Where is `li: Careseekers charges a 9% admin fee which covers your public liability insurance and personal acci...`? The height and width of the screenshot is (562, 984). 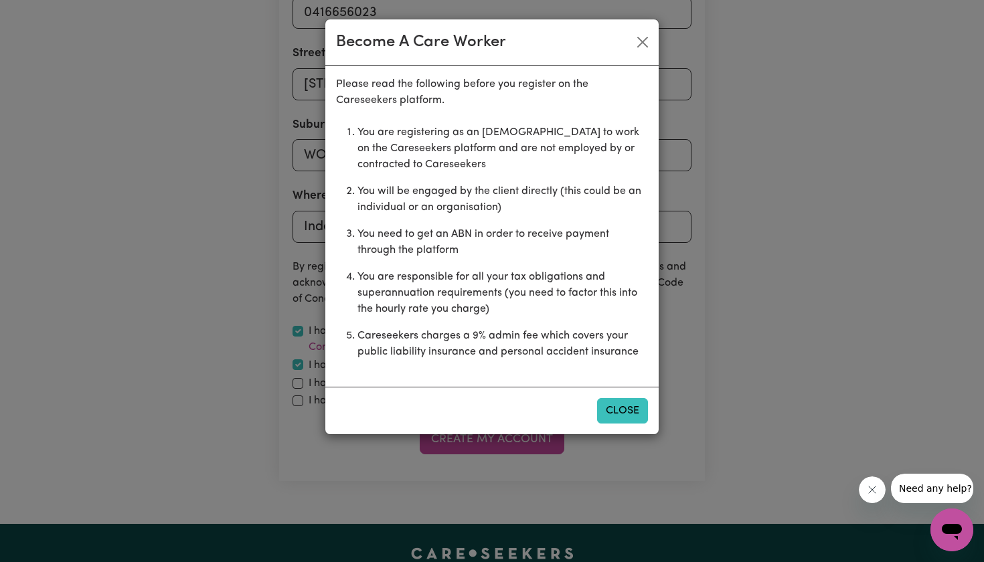
li: Careseekers charges a 9% admin fee which covers your public liability insurance and personal acci... is located at coordinates (503, 344).